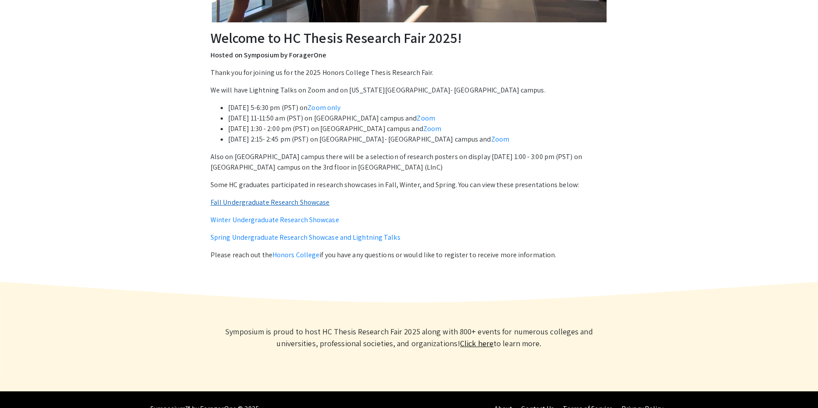 The height and width of the screenshot is (408, 818). What do you see at coordinates (409, 55) in the screenshot?
I see `p: Hosted on Symposium by ForagerOne` at bounding box center [409, 55].